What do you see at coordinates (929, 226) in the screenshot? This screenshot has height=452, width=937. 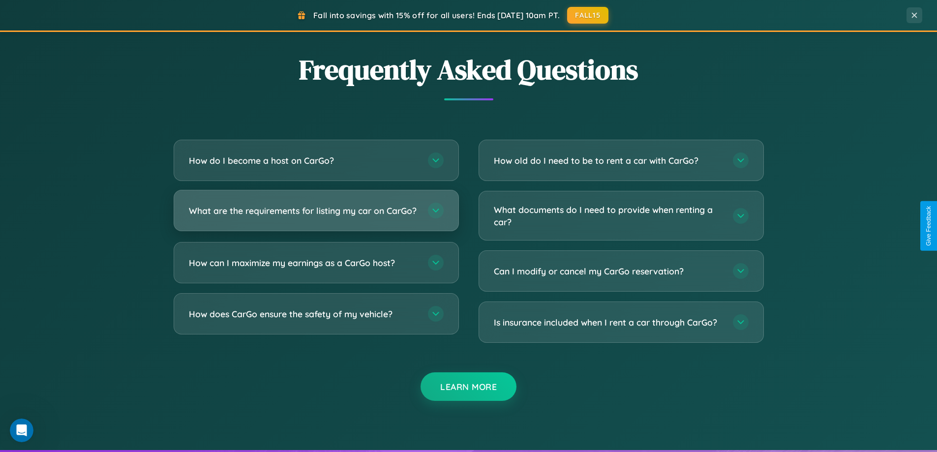 I see `div: Give Feedback` at bounding box center [929, 226].